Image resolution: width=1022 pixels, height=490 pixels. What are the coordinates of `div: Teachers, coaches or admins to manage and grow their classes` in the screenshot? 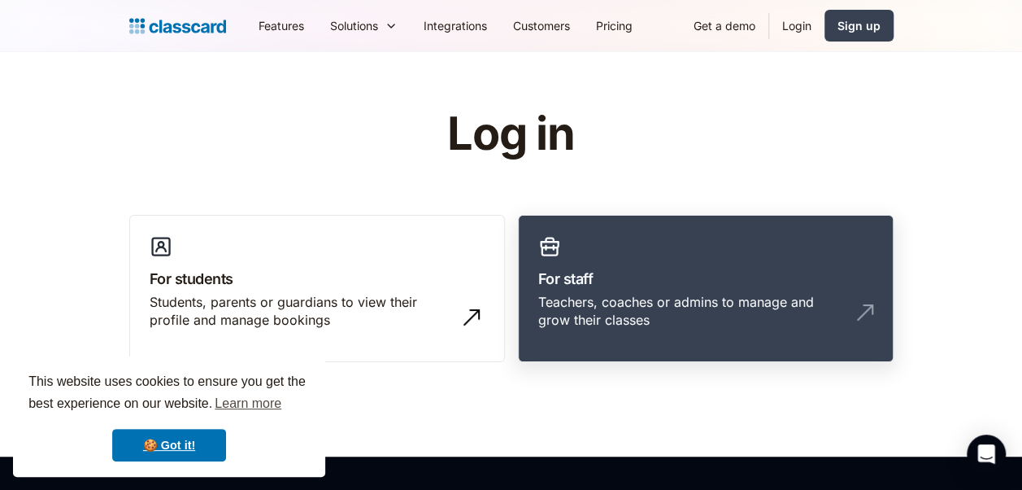 It's located at (690, 311).